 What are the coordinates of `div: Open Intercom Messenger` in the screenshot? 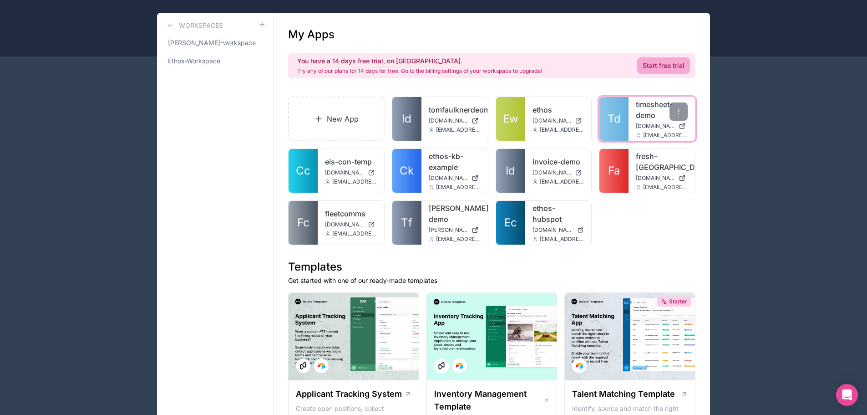 It's located at (847, 395).